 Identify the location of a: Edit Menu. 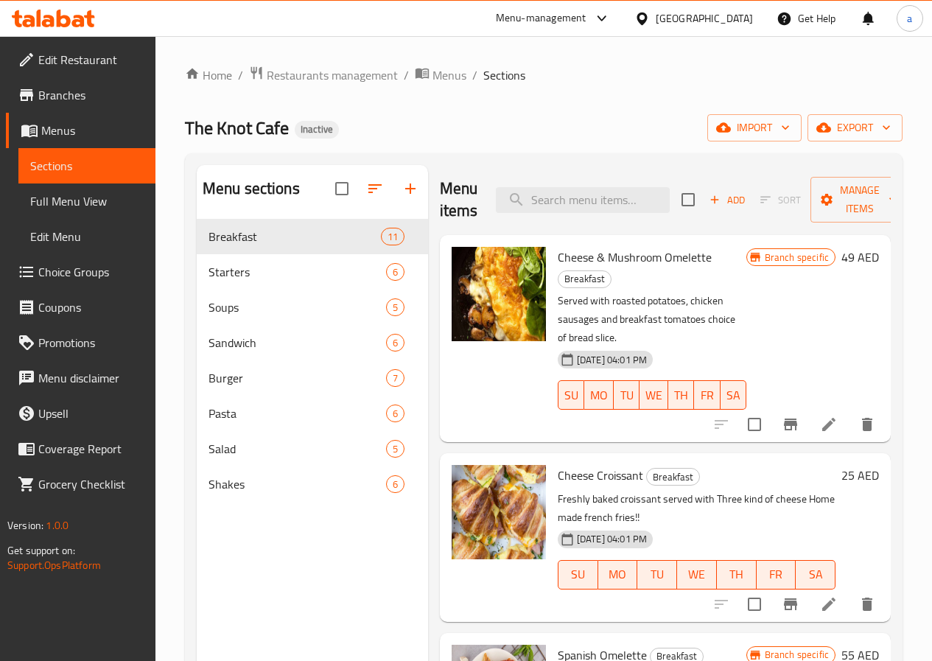
(87, 237).